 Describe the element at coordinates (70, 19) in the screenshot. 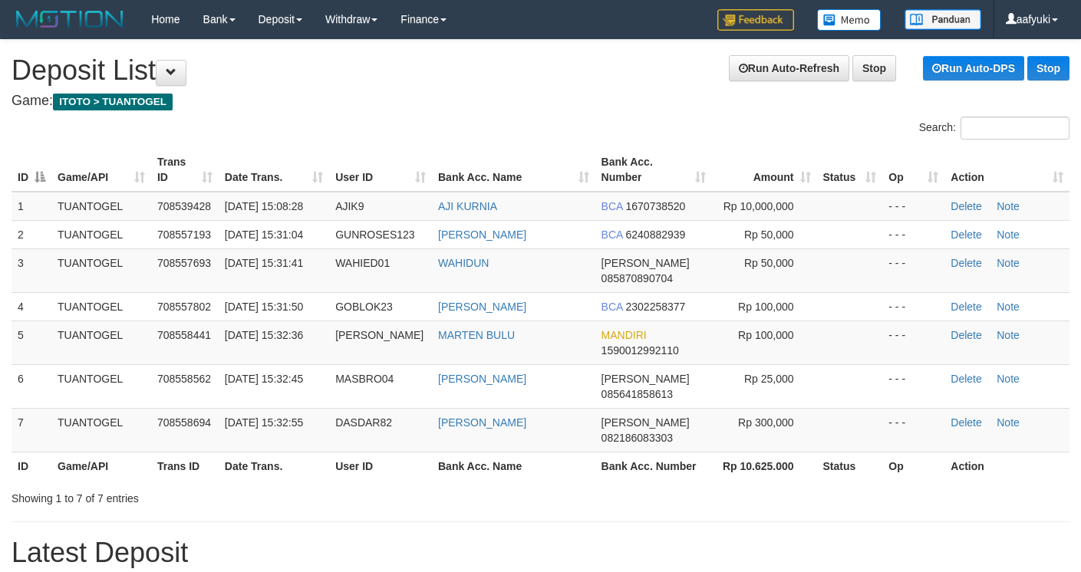

I see `img: MOTION_logo.png` at that location.